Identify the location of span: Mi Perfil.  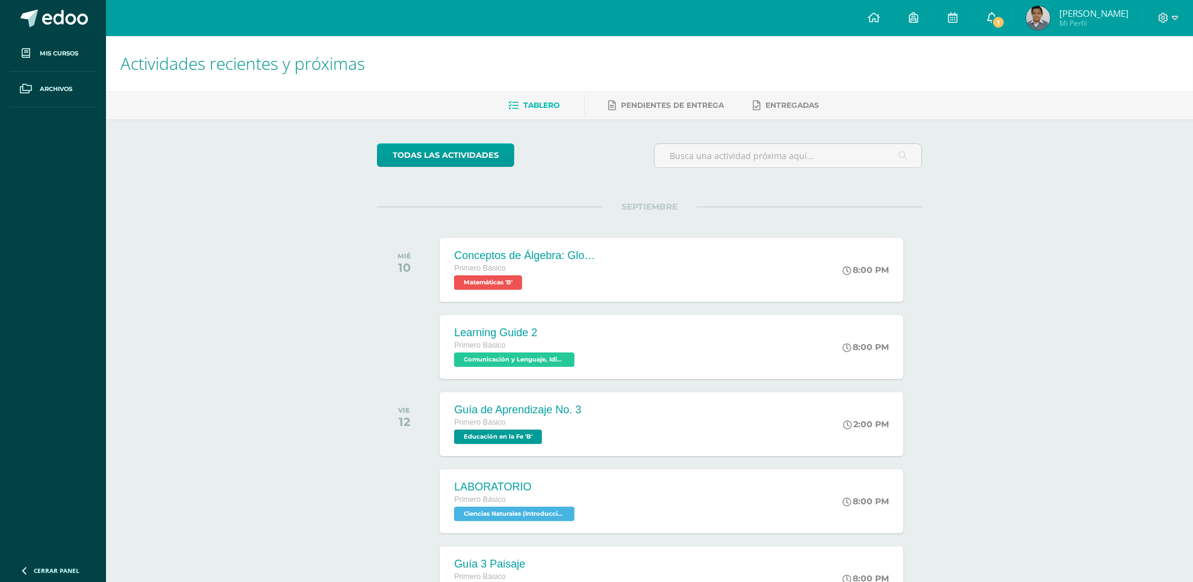
(1094, 23).